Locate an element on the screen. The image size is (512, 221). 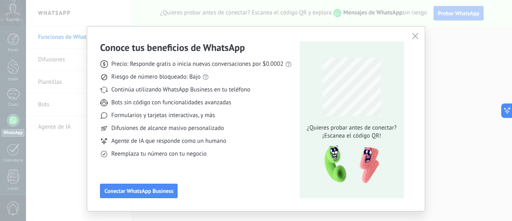
span: Riesgo de número bloqueado: Bajo is located at coordinates (156, 77).